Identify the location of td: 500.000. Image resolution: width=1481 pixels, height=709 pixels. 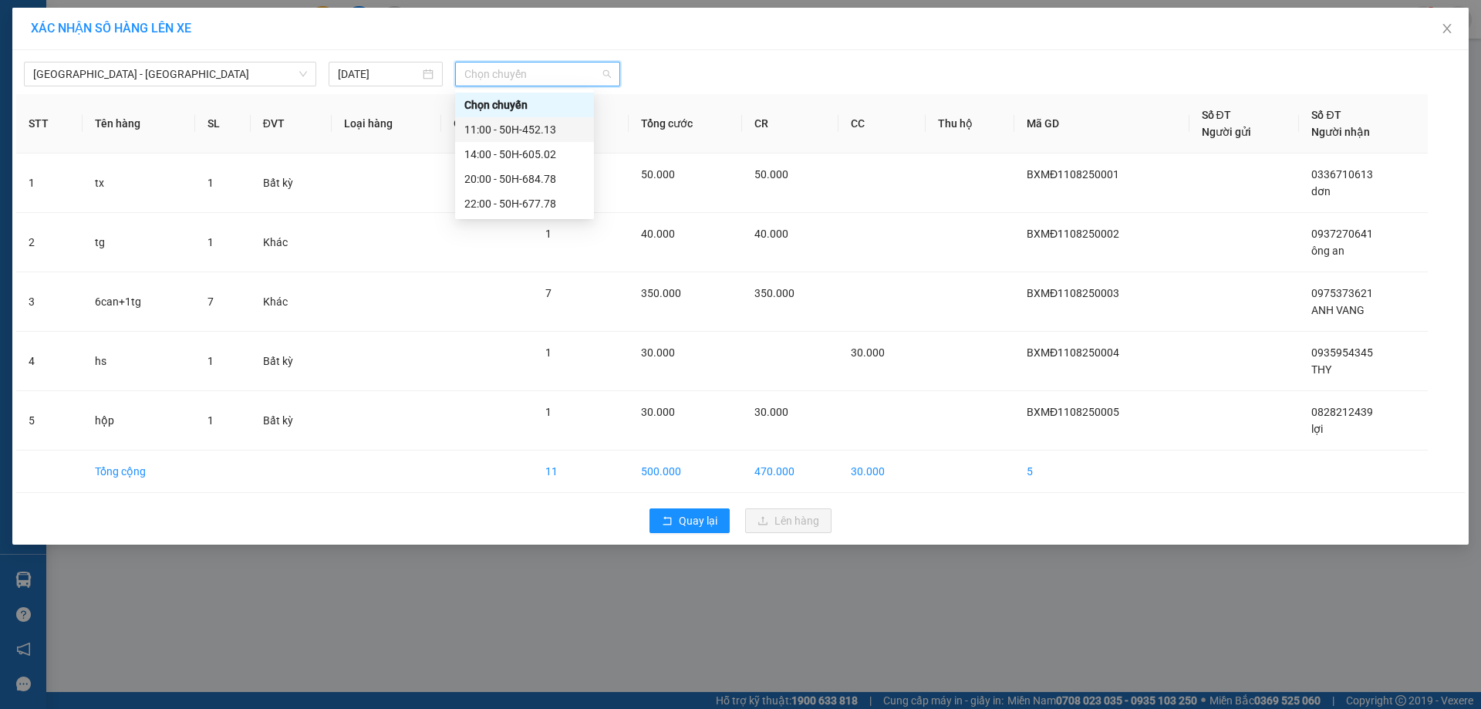
(685, 471).